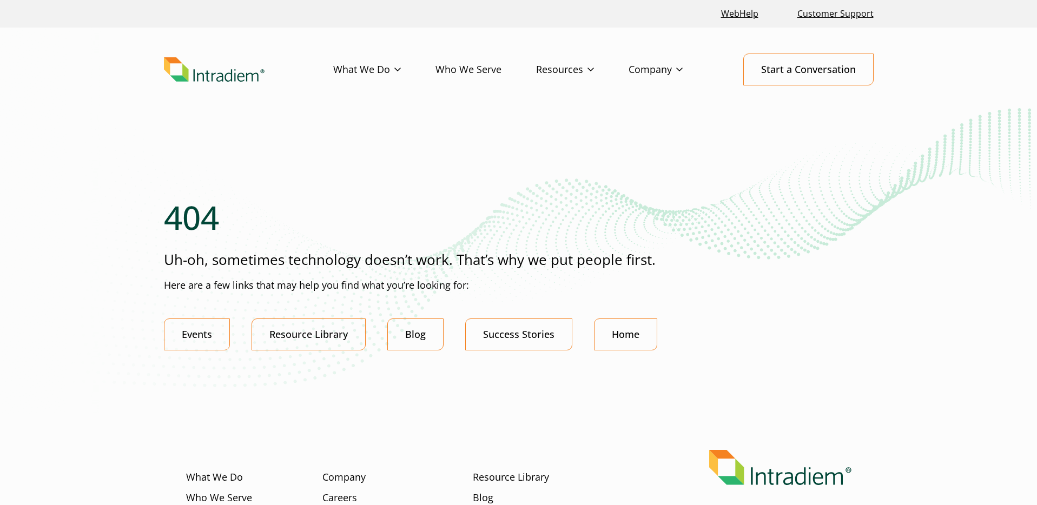 Image resolution: width=1037 pixels, height=505 pixels. What do you see at coordinates (248, 70) in the screenshot?
I see `a: Link to homepage of Intradiem` at bounding box center [248, 70].